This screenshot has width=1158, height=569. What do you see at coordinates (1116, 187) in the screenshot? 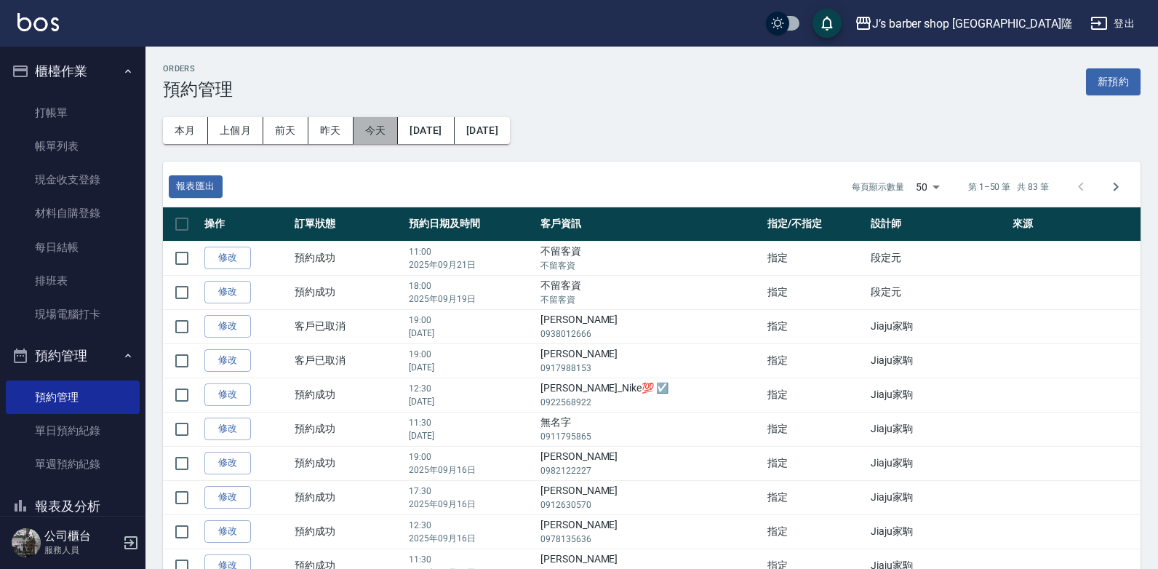
I see `button: Go to next page` at bounding box center [1116, 187].